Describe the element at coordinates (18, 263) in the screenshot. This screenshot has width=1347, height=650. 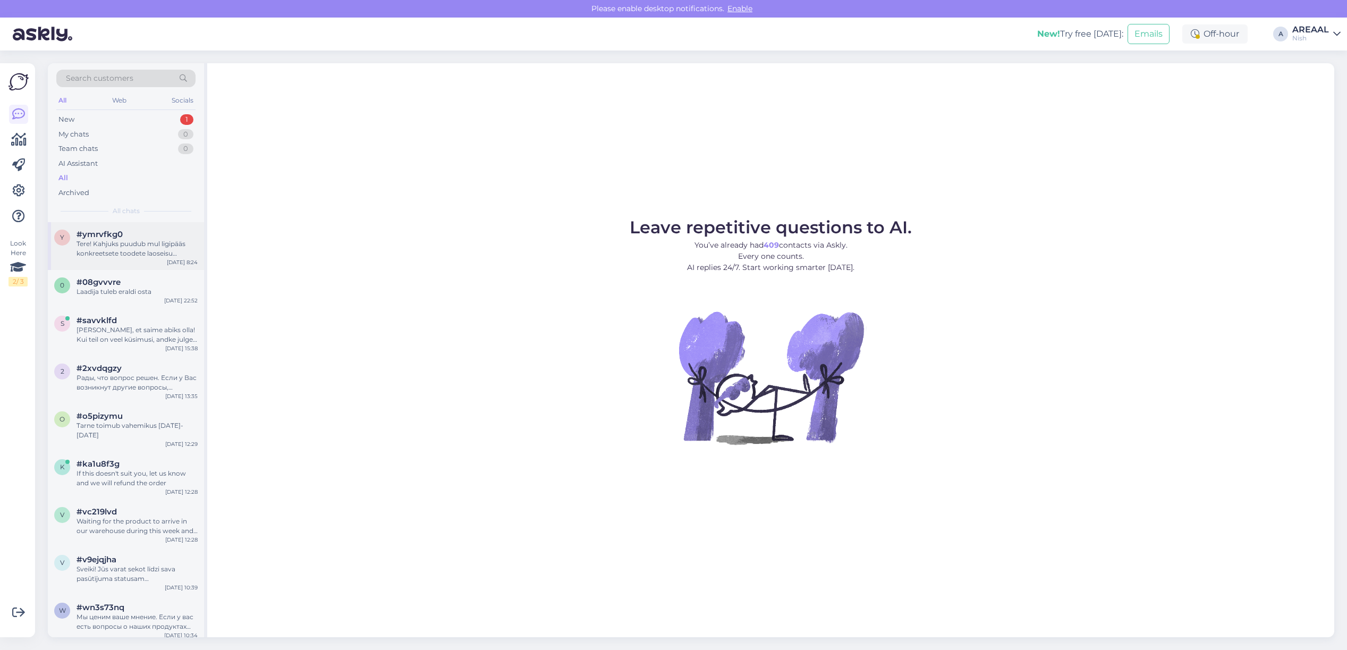
I see `div: Look Here` at that location.